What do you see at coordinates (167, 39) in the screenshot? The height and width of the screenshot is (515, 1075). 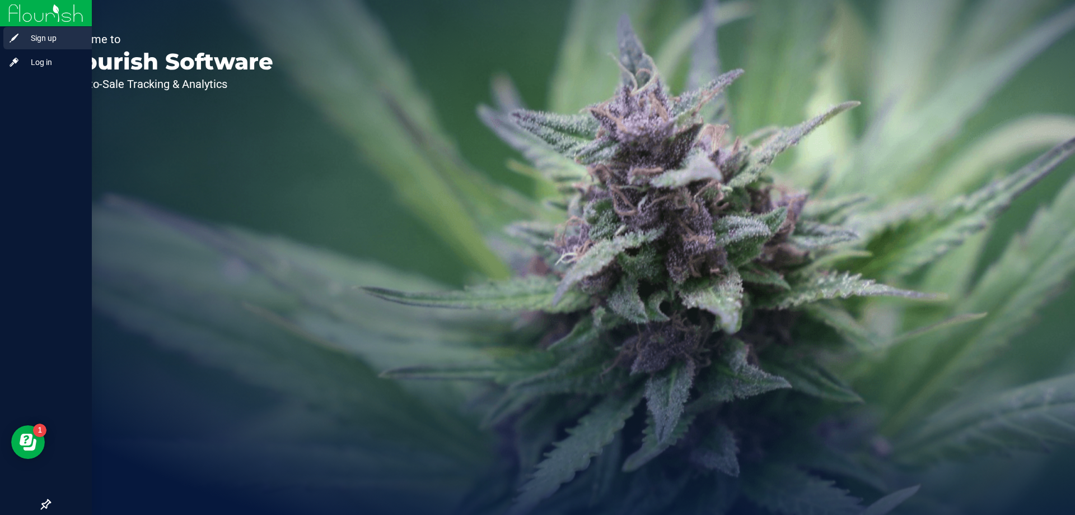 I see `p: Welcome to` at bounding box center [167, 39].